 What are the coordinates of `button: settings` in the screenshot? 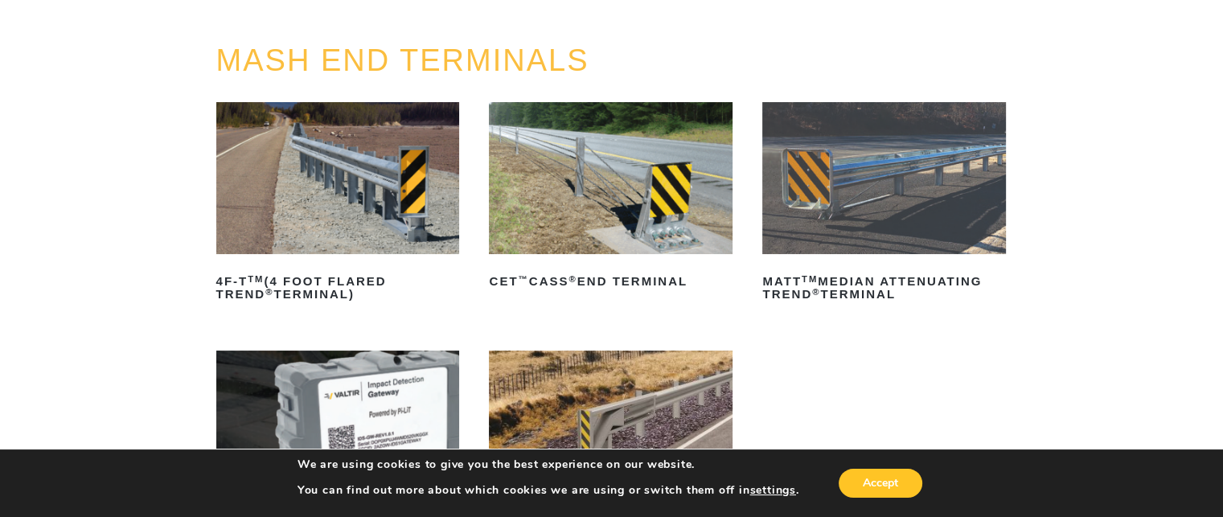 It's located at (772, 491).